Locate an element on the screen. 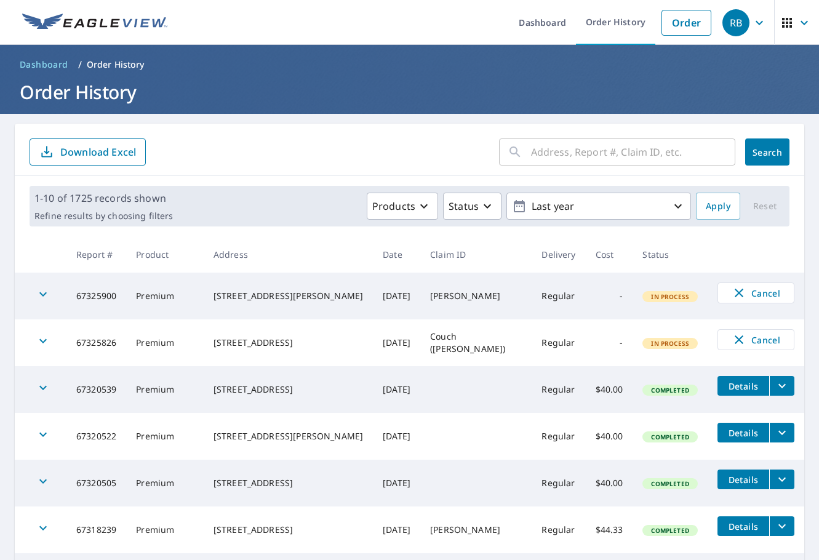  button: Last year is located at coordinates (599, 206).